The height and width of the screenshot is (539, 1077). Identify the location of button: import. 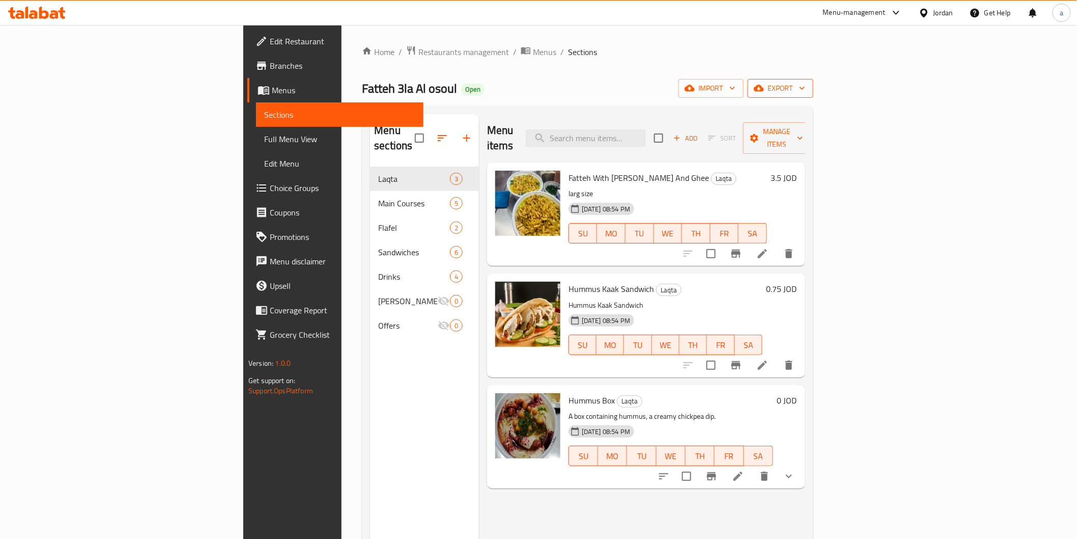
(711, 88).